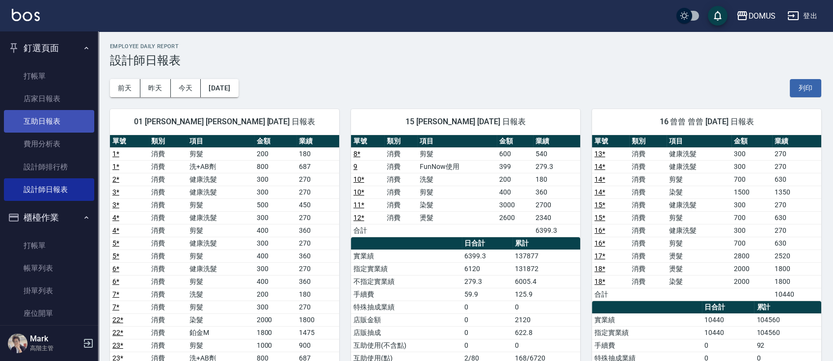 The width and height of the screenshot is (833, 361). What do you see at coordinates (487, 256) in the screenshot?
I see `td: 6399.3` at bounding box center [487, 256].